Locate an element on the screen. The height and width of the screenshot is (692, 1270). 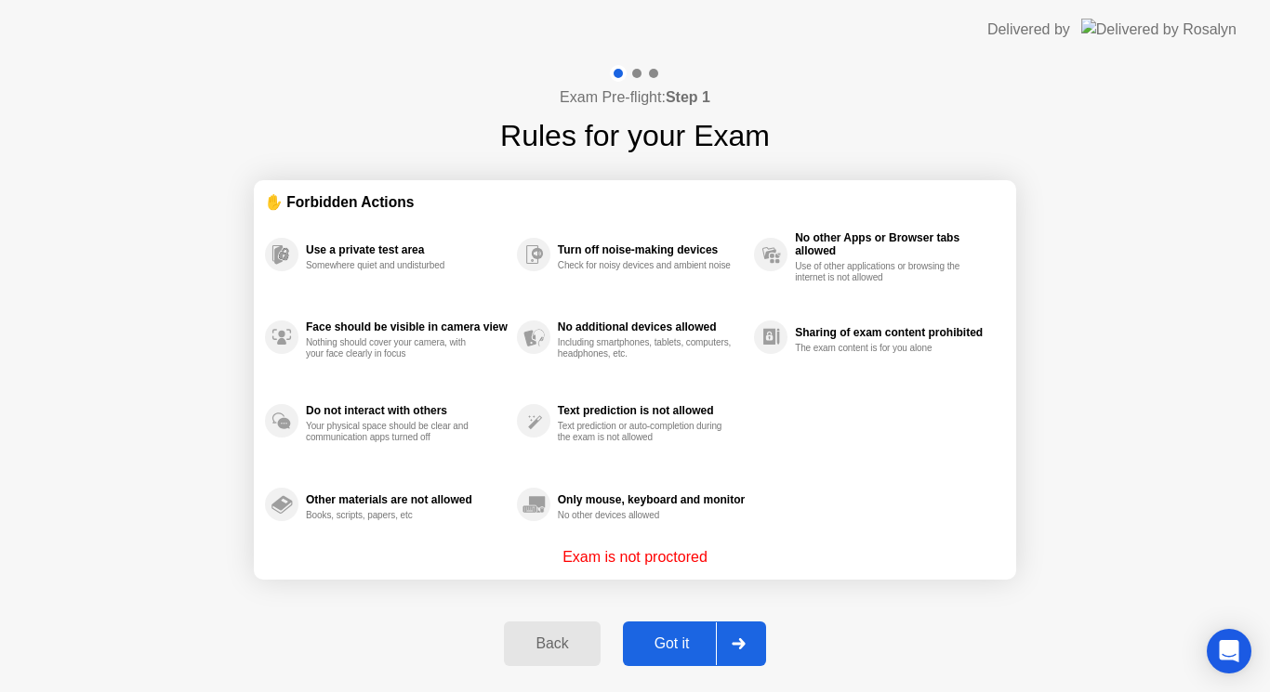
div: Sharing of exam content prohibited is located at coordinates (895, 333).